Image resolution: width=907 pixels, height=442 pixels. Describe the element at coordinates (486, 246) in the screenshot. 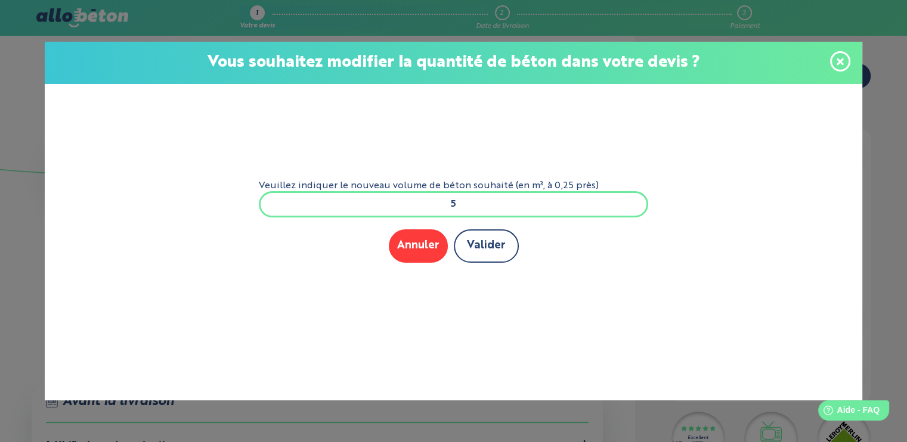

I see `button: Valider` at that location.